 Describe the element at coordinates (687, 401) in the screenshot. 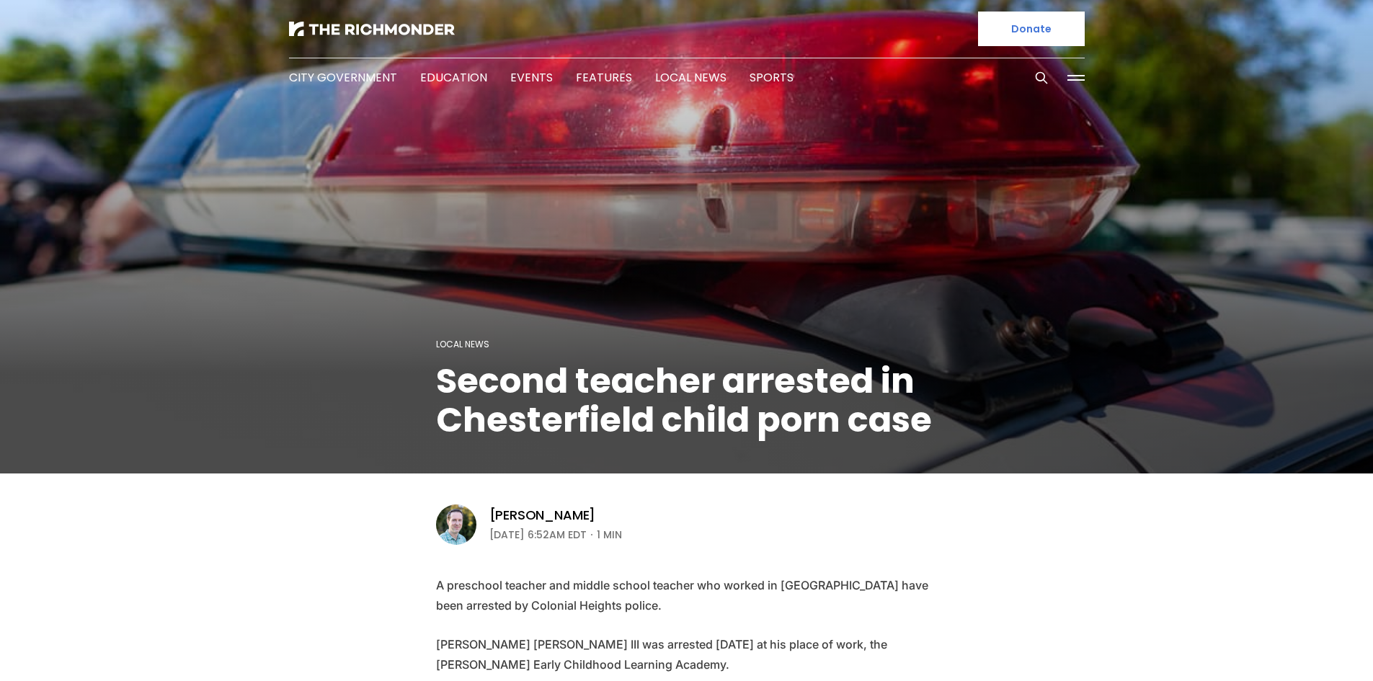

I see `h1: Second teacher arrested in Chesterfield child porn case` at that location.